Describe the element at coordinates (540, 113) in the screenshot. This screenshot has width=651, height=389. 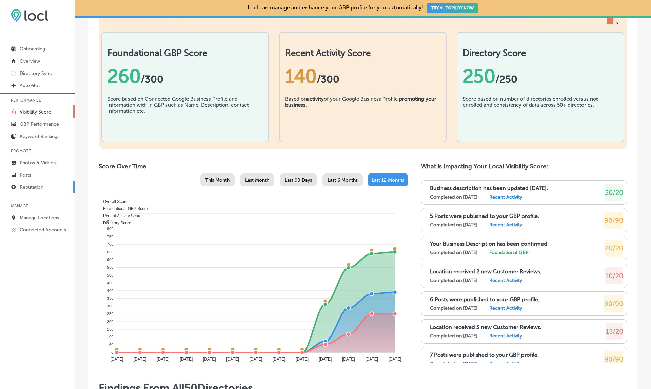
I see `div: Score based on number of directories enrolled versus not enrolled and consistency of data across ...` at that location.